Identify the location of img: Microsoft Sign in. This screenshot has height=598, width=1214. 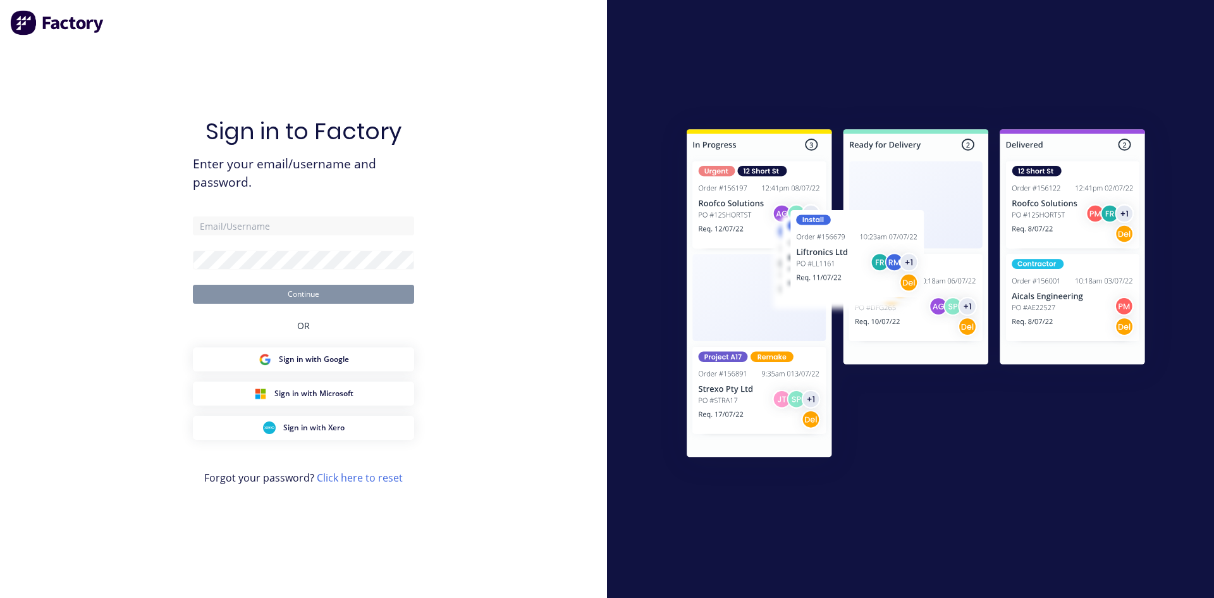
(261, 393).